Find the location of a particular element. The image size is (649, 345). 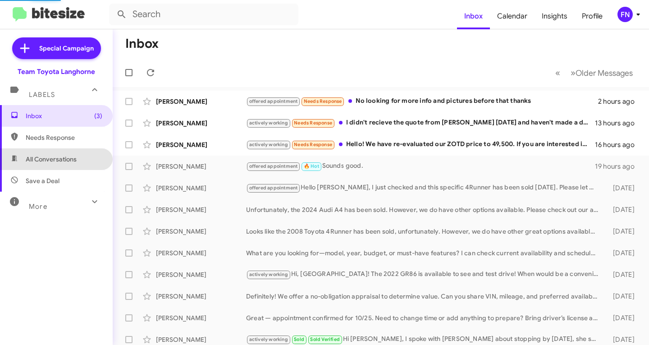

span: Save a Deal is located at coordinates (42, 181).